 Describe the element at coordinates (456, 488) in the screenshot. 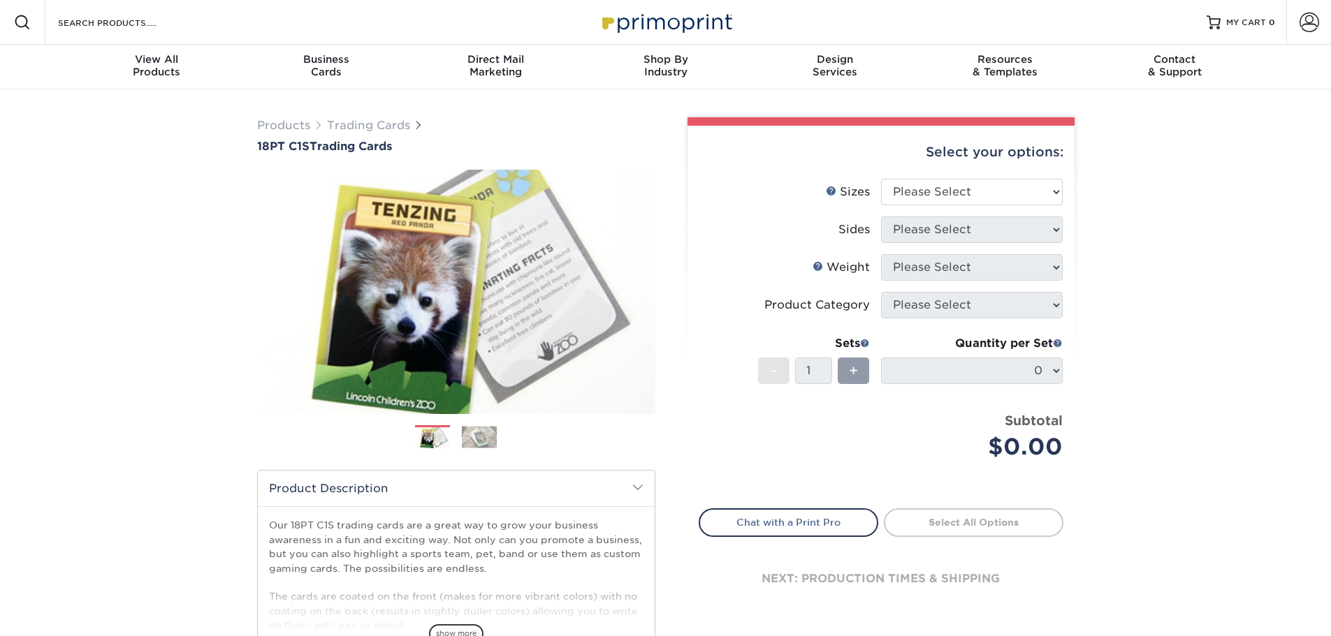

I see `h2: Product Description` at that location.